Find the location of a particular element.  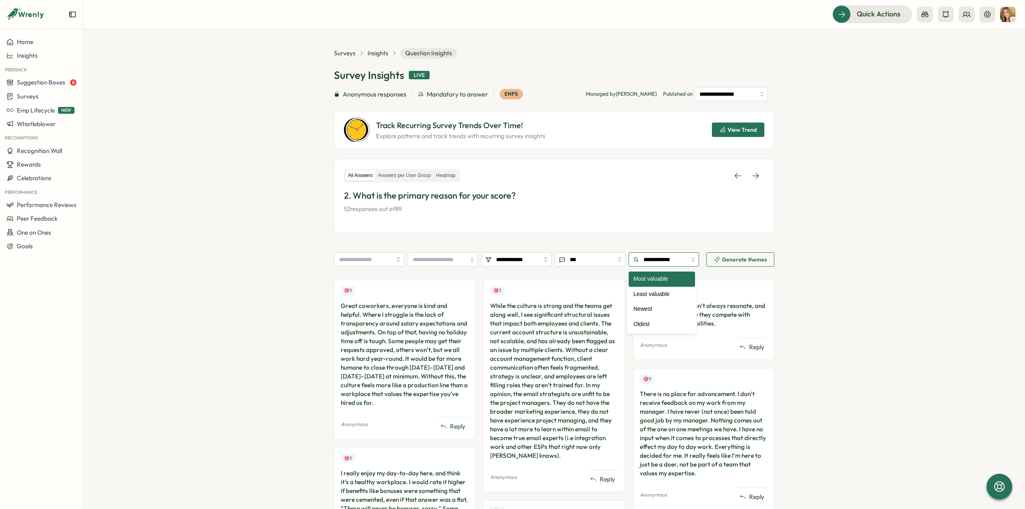

p: Explore patterns and track trends with recurring survey insights is located at coordinates (460, 136).